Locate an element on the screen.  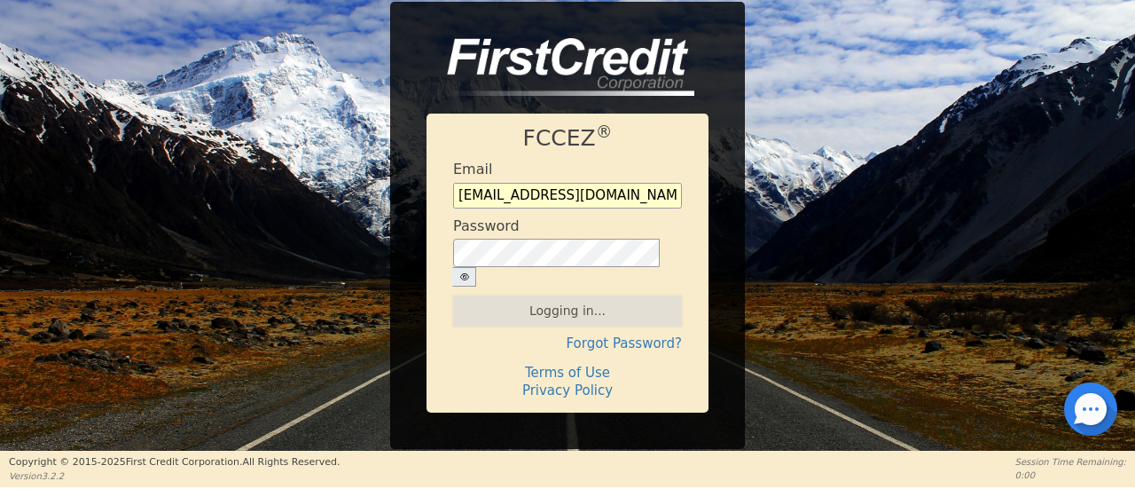
h4: Privacy Policy is located at coordinates (568, 390).